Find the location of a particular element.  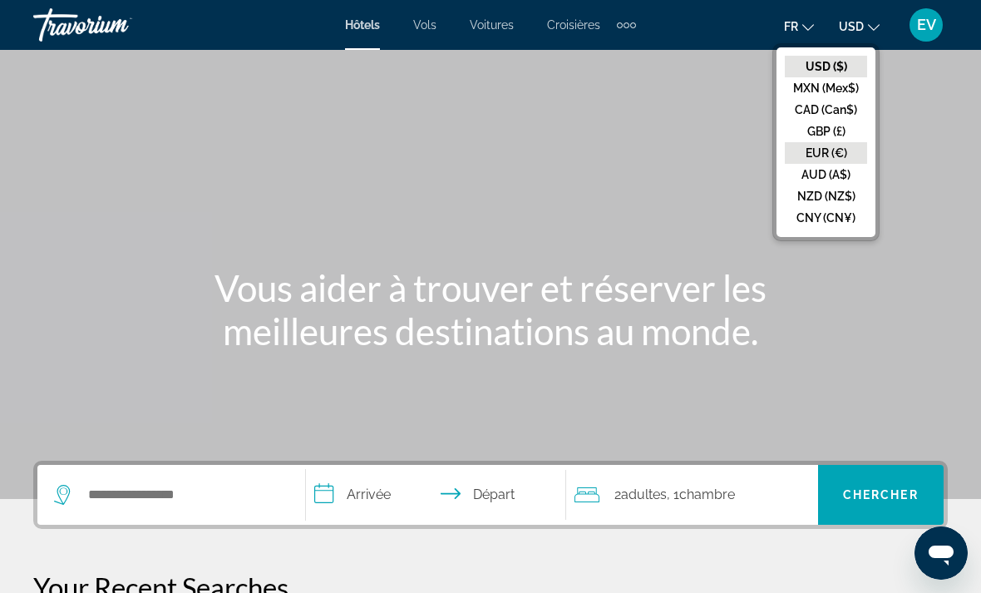

button: Travelers: 2 adults, 0 children is located at coordinates (692, 495).